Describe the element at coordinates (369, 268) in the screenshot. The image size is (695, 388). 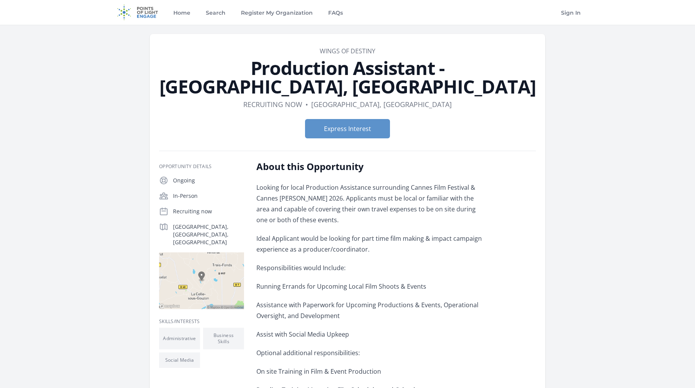
I see `p: Responsibilities would Include:` at that location.